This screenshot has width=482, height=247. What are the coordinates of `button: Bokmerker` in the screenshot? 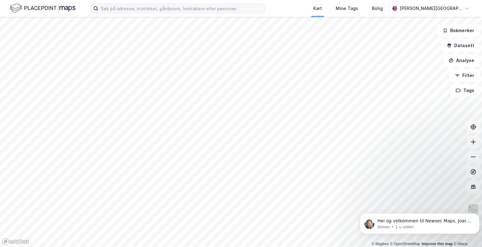 It's located at (459, 31).